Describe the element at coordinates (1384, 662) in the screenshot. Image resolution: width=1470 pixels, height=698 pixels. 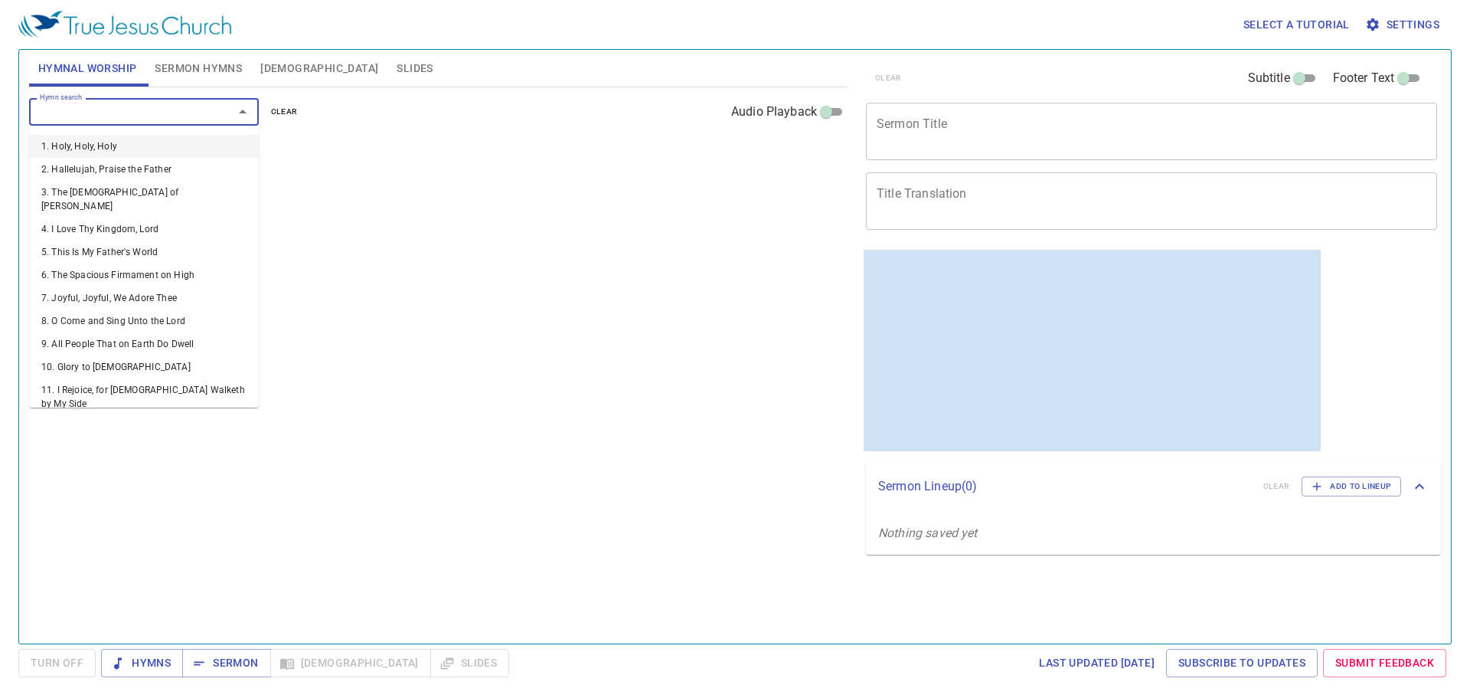
I see `a: Submit Feedback` at that location.